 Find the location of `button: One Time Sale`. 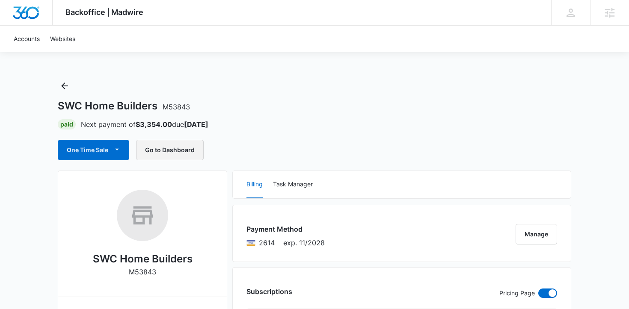

button: One Time Sale is located at coordinates (93, 150).